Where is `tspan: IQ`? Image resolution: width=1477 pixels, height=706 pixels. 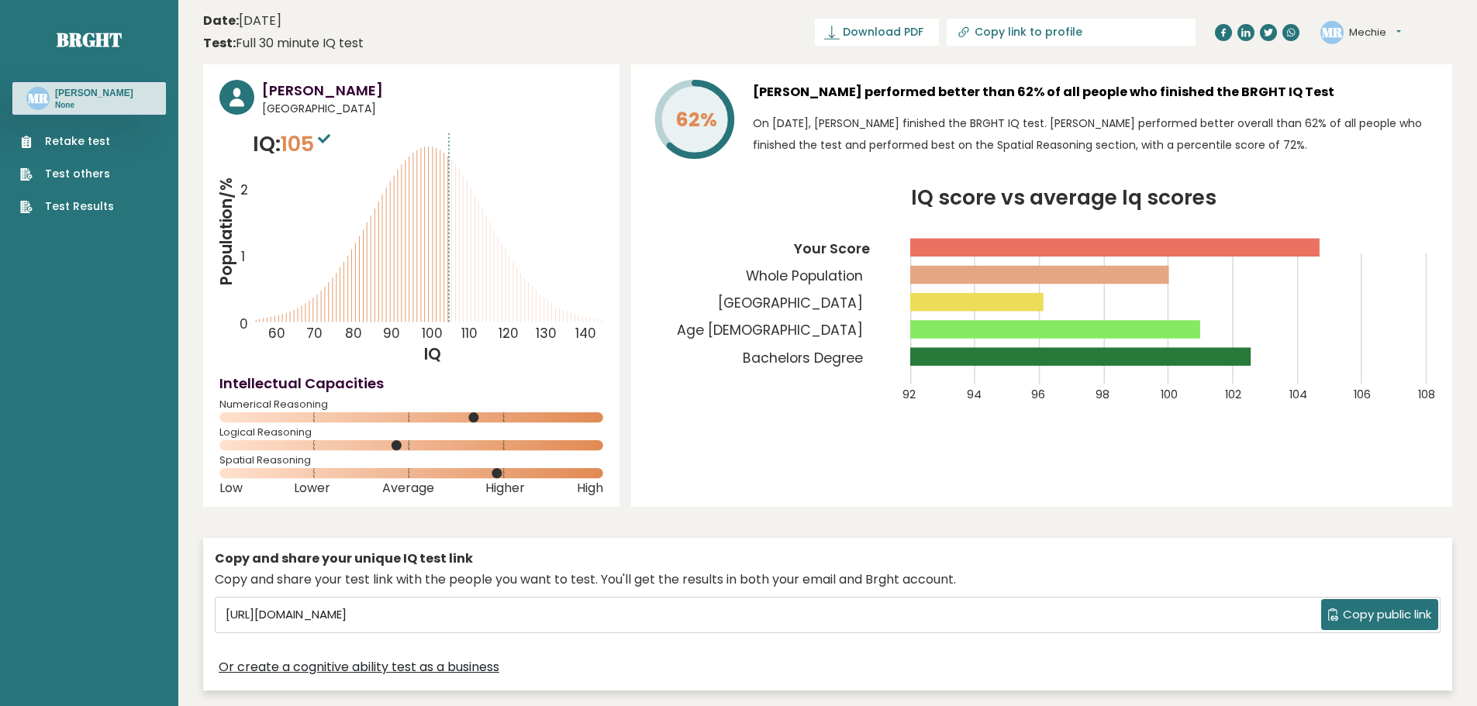 tspan: IQ is located at coordinates (433, 354).